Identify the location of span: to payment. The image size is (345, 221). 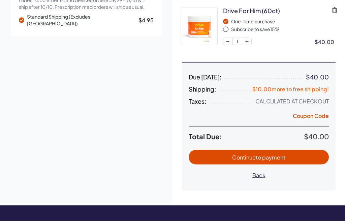
(271, 157).